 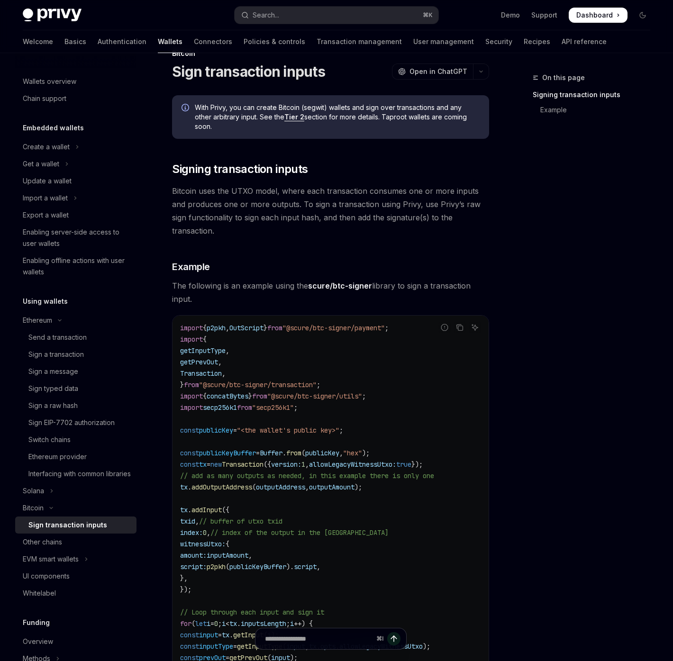 What do you see at coordinates (264, 624) in the screenshot?
I see `span: inputsLength` at bounding box center [264, 624].